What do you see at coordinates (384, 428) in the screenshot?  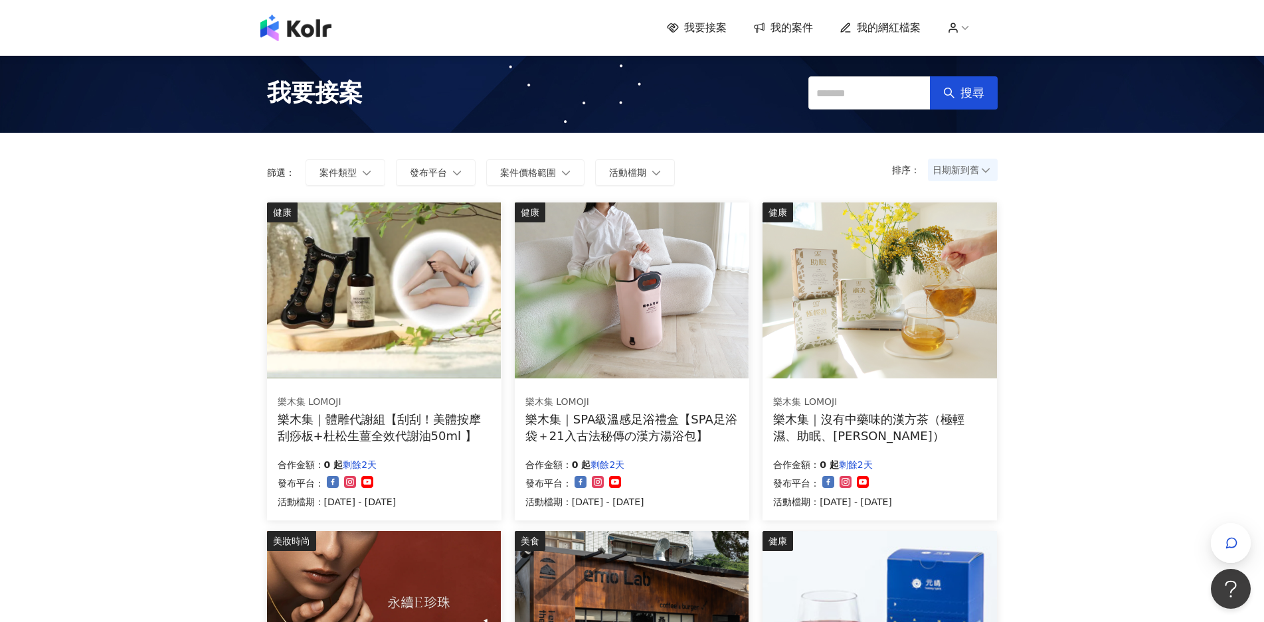 I see `div: 樂木集｜體雕代謝組【刮刮！美體按摩刮痧板+杜松生薑全效代謝油50ml 】` at bounding box center [384, 428].